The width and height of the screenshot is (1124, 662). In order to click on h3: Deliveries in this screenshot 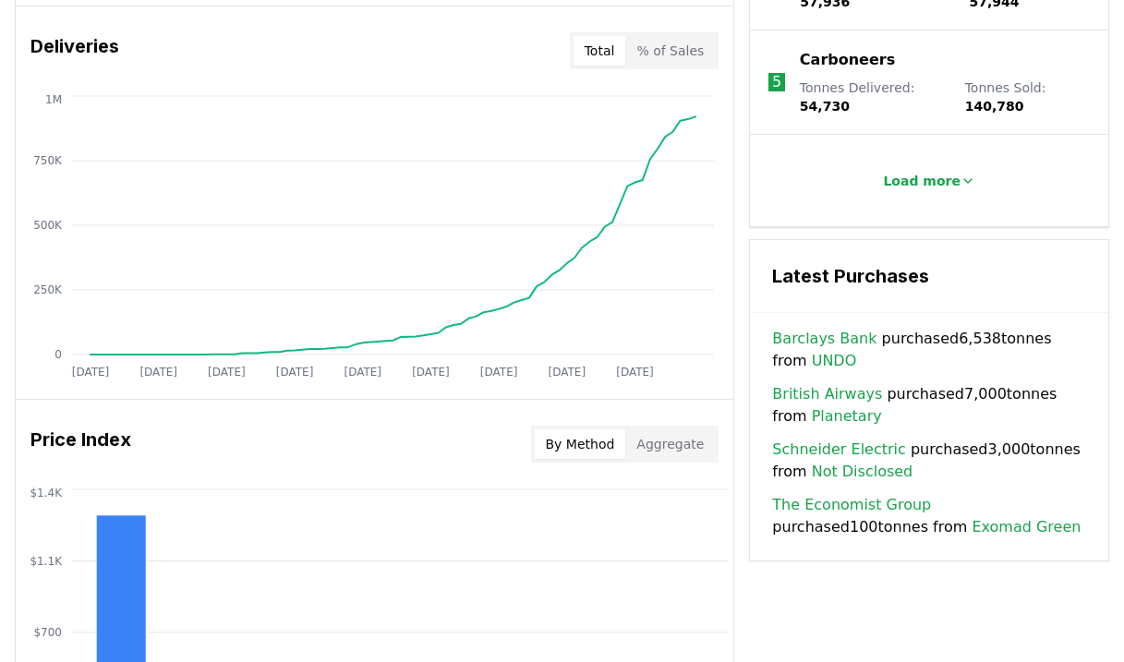, I will do `click(75, 51)`.